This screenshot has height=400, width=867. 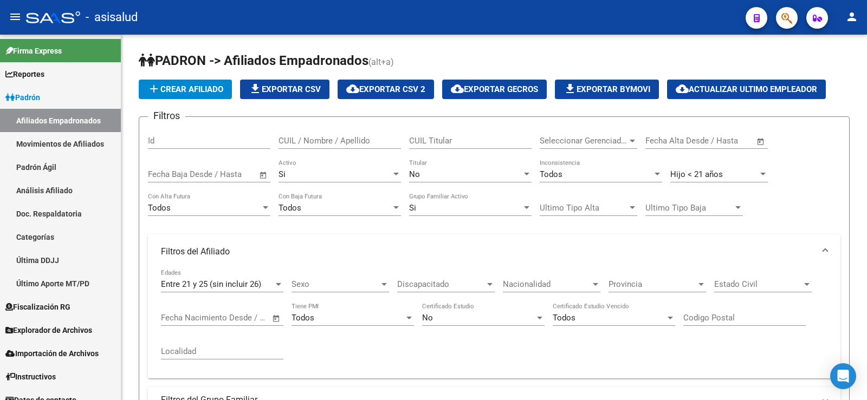 What do you see at coordinates (386, 89) in the screenshot?
I see `button: Exportar CSV 2` at bounding box center [386, 89].